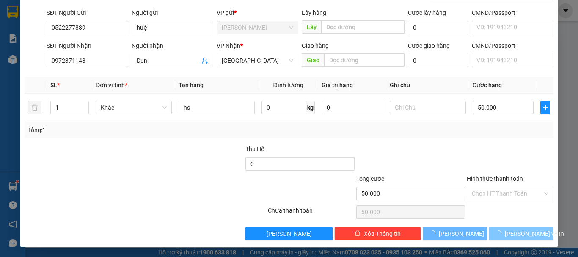  What do you see at coordinates (172, 46) in the screenshot?
I see `div: Người nhận` at bounding box center [172, 46].